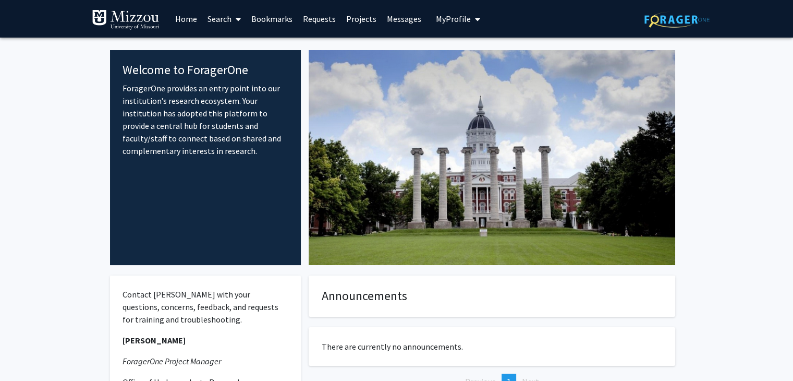 This screenshot has height=381, width=793. What do you see at coordinates (677, 19) in the screenshot?
I see `img: ForagerOne Logo` at bounding box center [677, 19].